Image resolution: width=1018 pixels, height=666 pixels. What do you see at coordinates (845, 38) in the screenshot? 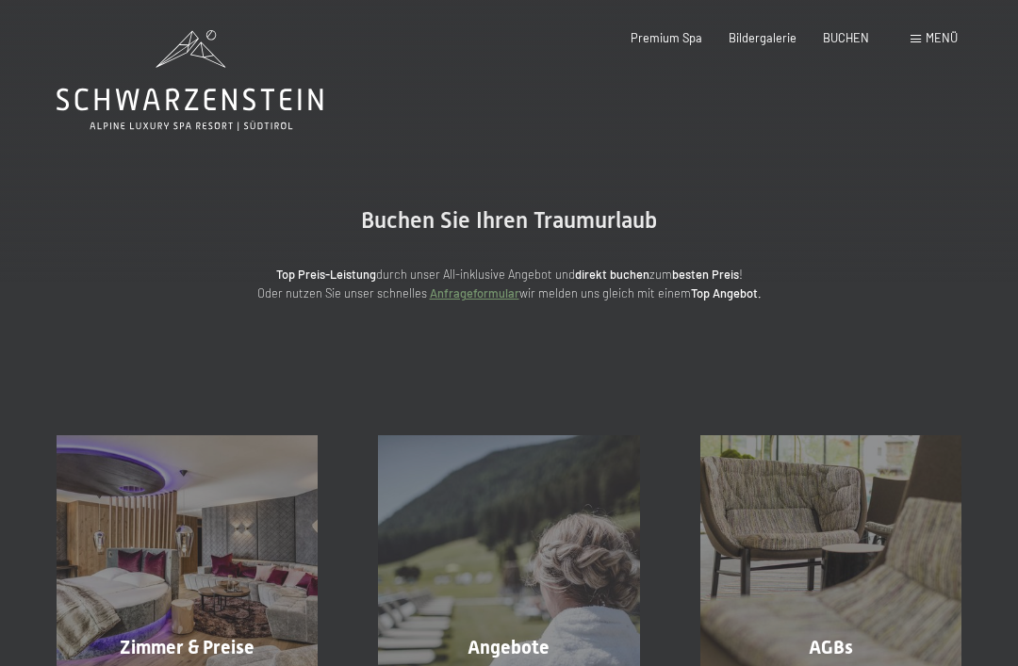
I see `span: BUCHEN` at bounding box center [845, 38].